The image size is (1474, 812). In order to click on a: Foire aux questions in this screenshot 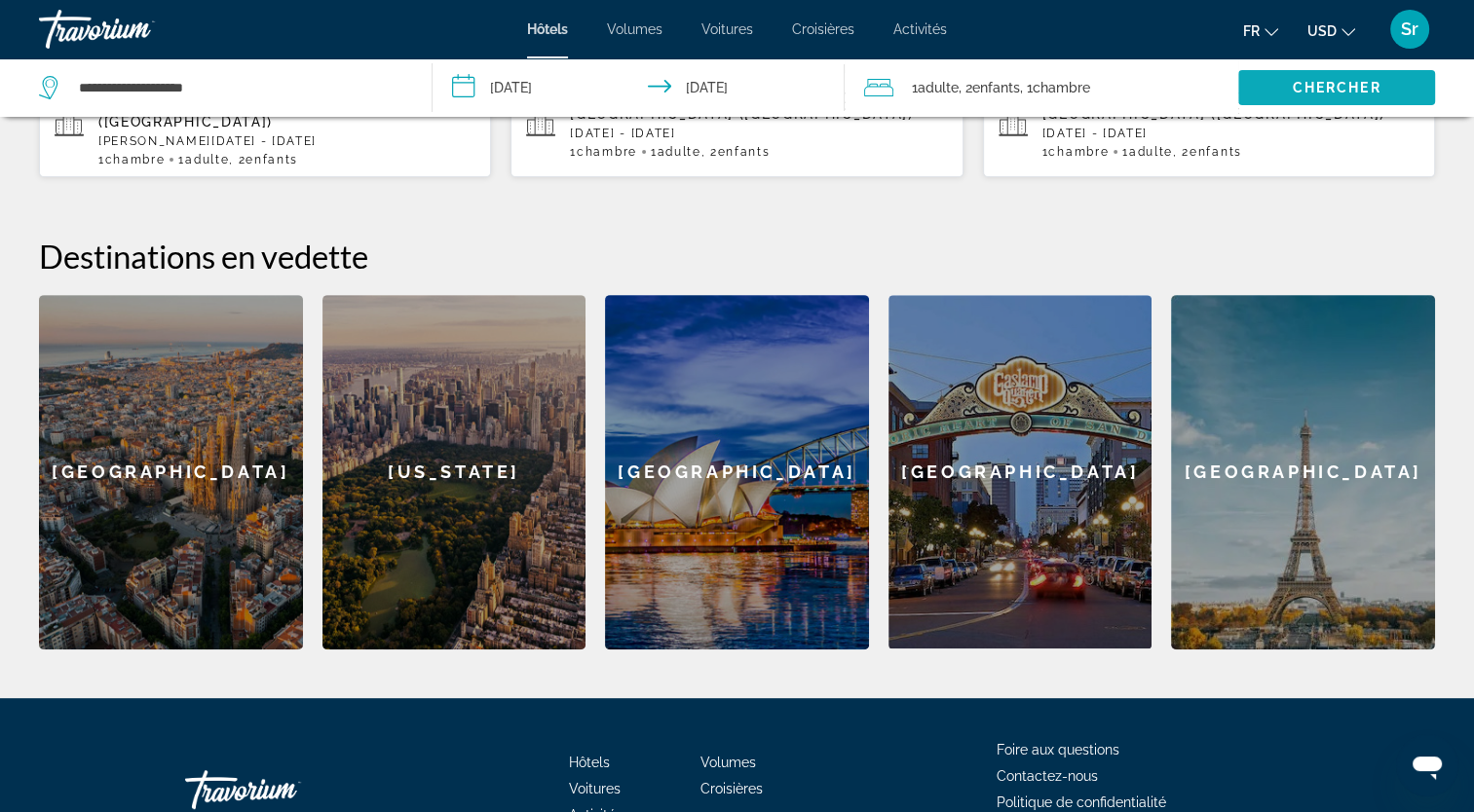, I will do `click(1058, 750)`.